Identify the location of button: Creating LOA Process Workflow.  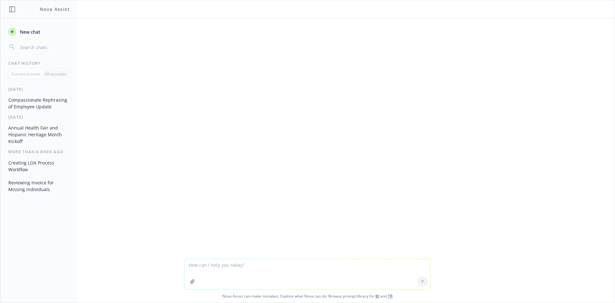
(39, 166).